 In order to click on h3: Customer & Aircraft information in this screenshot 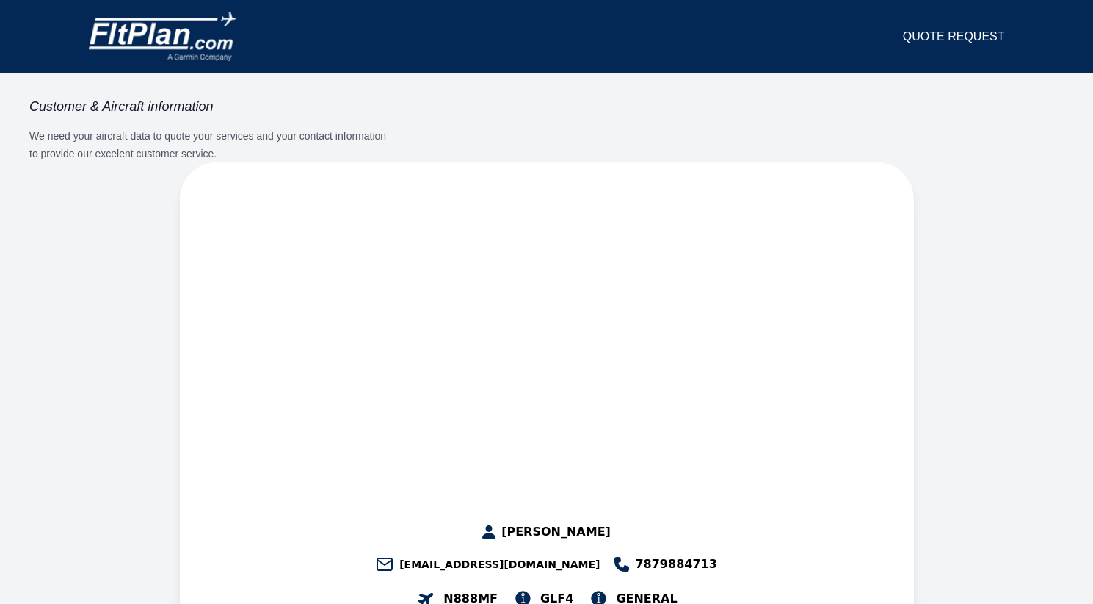, I will do `click(213, 106)`.